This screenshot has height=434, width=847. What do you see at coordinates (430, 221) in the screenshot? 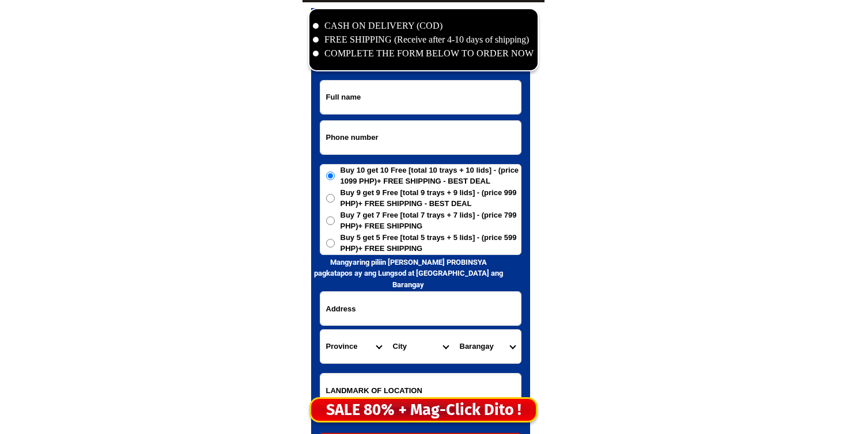
I see `span: Buy 7 get 7 Free [total 7 trays + 7 lids] - (price 799 PHP)+ FREE SHIPPING` at bounding box center [430, 221].